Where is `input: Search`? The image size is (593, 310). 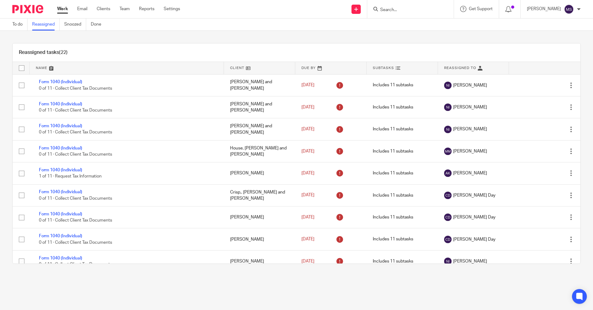
input: Search is located at coordinates (407, 10).